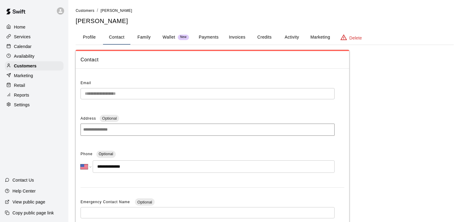  Describe the element at coordinates (34, 85) in the screenshot. I see `div: Retail` at that location.